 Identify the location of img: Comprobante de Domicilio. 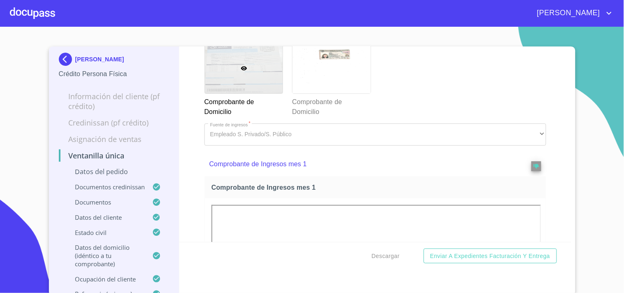
(332, 68).